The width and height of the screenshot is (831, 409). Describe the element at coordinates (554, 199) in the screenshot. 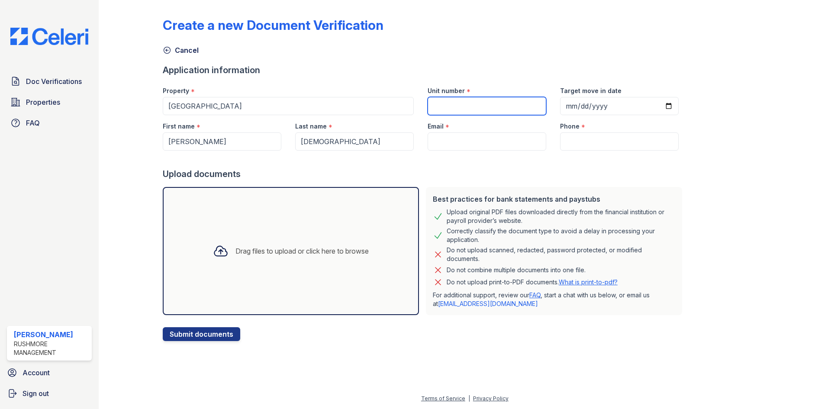

I see `div: Best practices for bank statements and paystubs` at that location.